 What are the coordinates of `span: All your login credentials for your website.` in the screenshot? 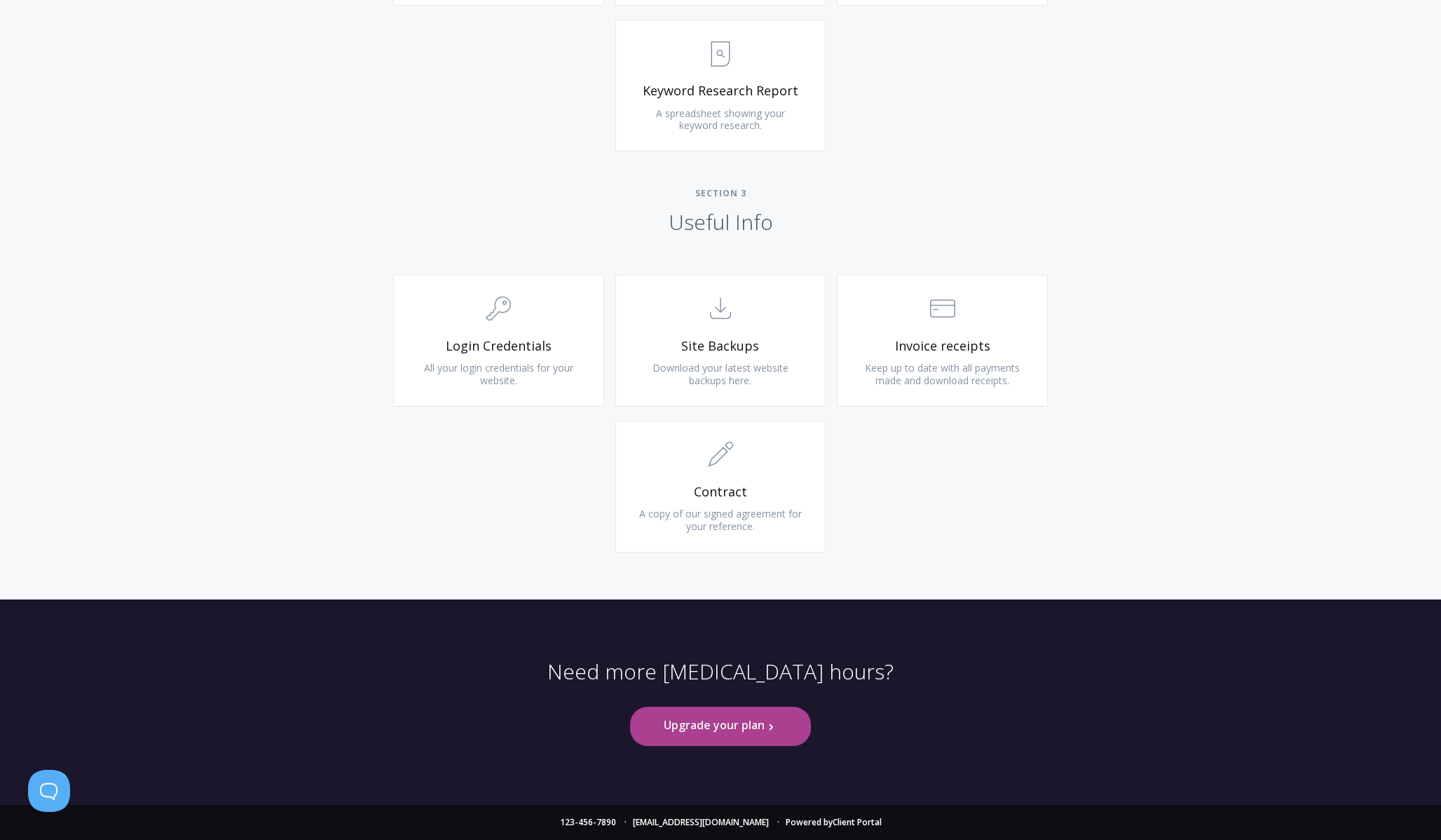 It's located at (498, 374).